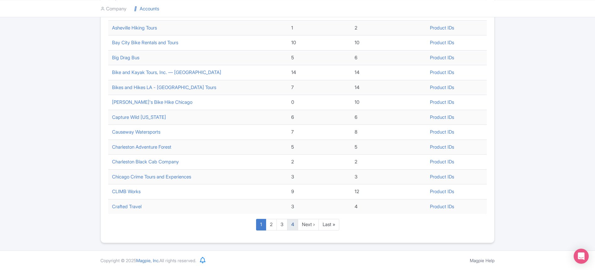 This screenshot has height=270, width=595. What do you see at coordinates (292, 225) in the screenshot?
I see `a: 4` at bounding box center [292, 225].